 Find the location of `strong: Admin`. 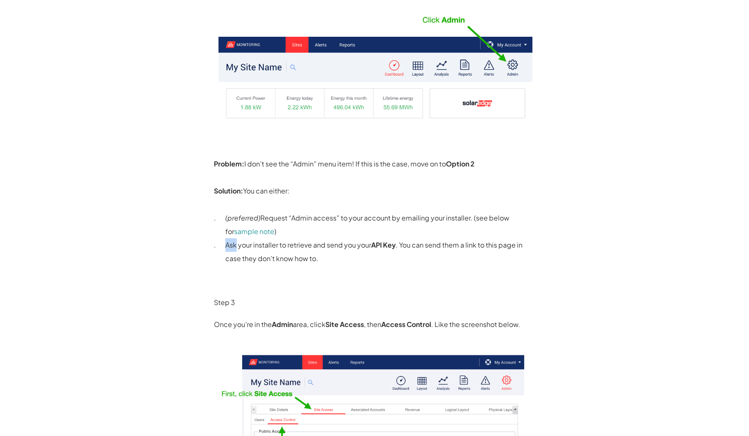

strong: Admin is located at coordinates (282, 324).